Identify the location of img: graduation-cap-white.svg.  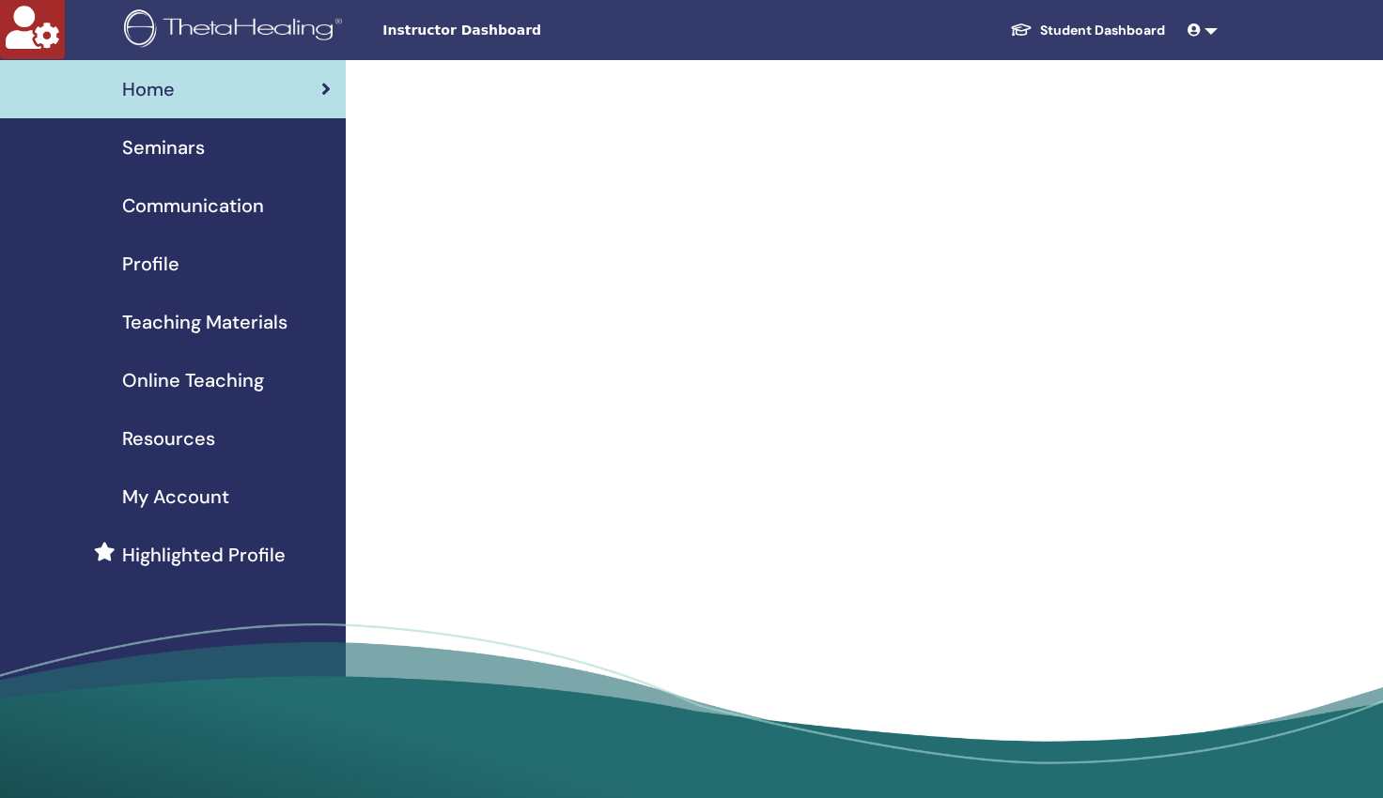
(1021, 29).